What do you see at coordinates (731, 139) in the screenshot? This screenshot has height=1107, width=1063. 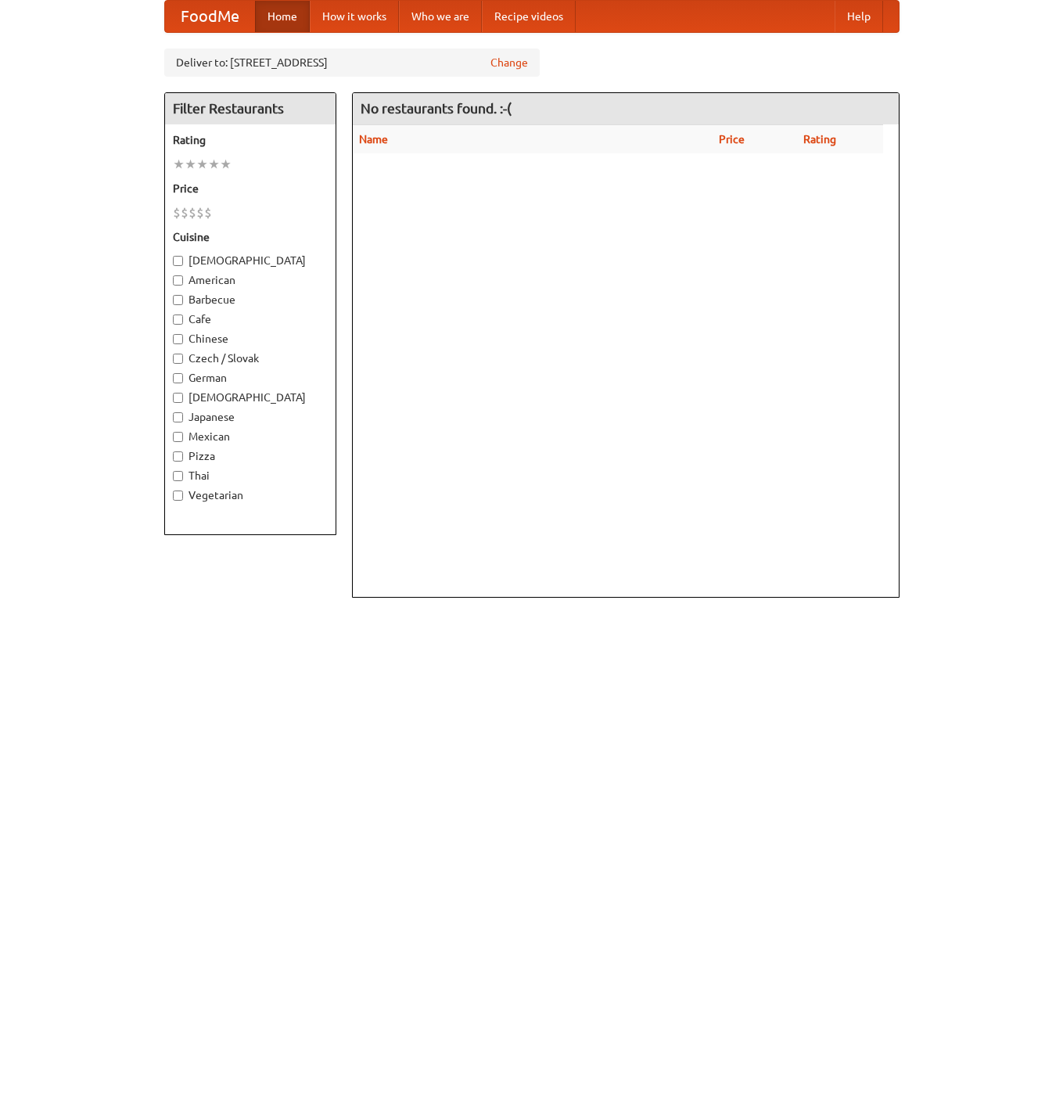 I see `a: Price` at bounding box center [731, 139].